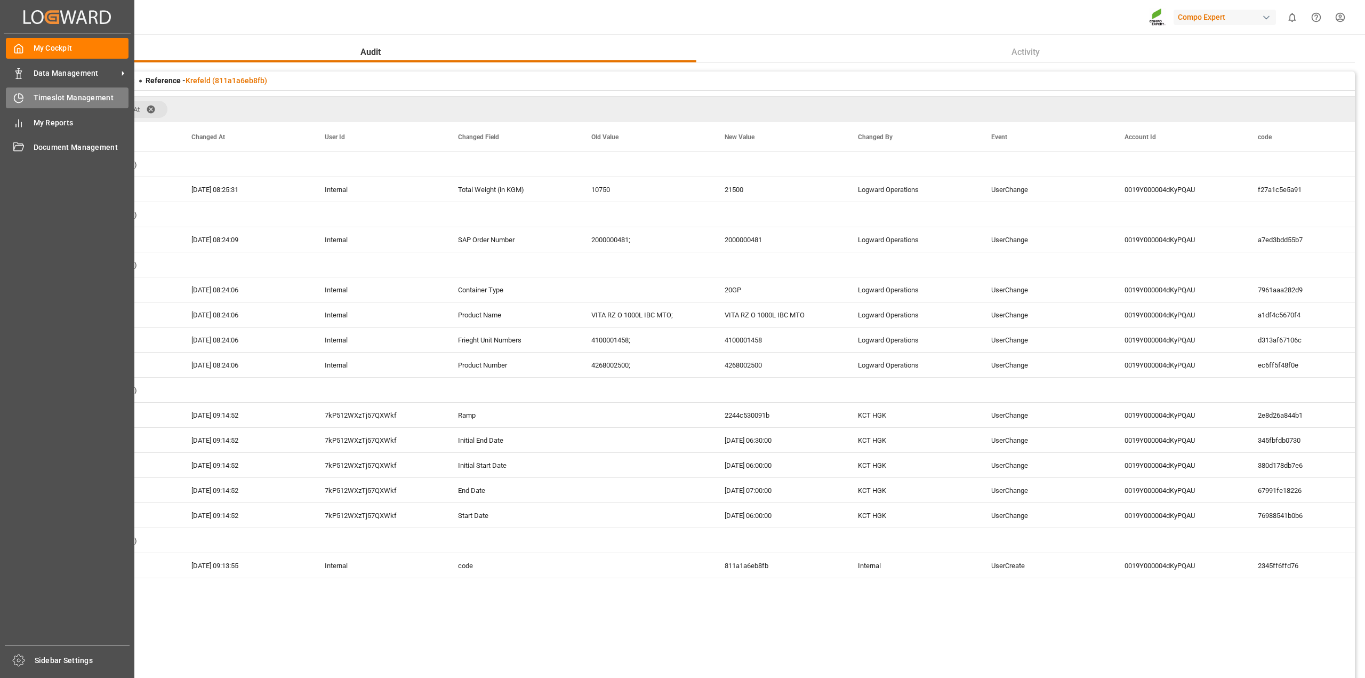 The height and width of the screenshot is (678, 1365). What do you see at coordinates (512, 315) in the screenshot?
I see `div: Product Name` at bounding box center [512, 315].